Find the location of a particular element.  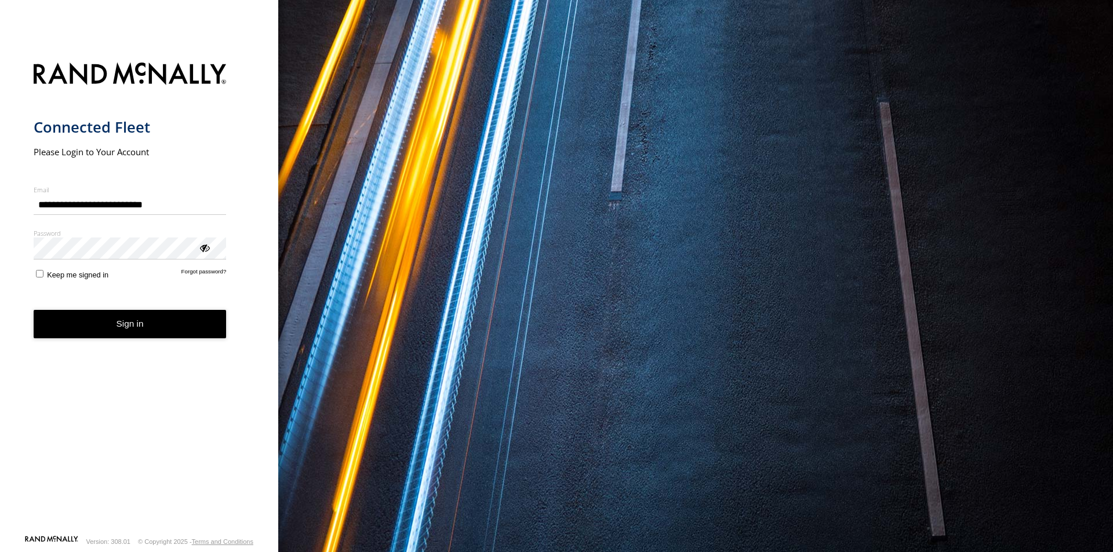

div: © Copyright 2025 - is located at coordinates (195, 542).